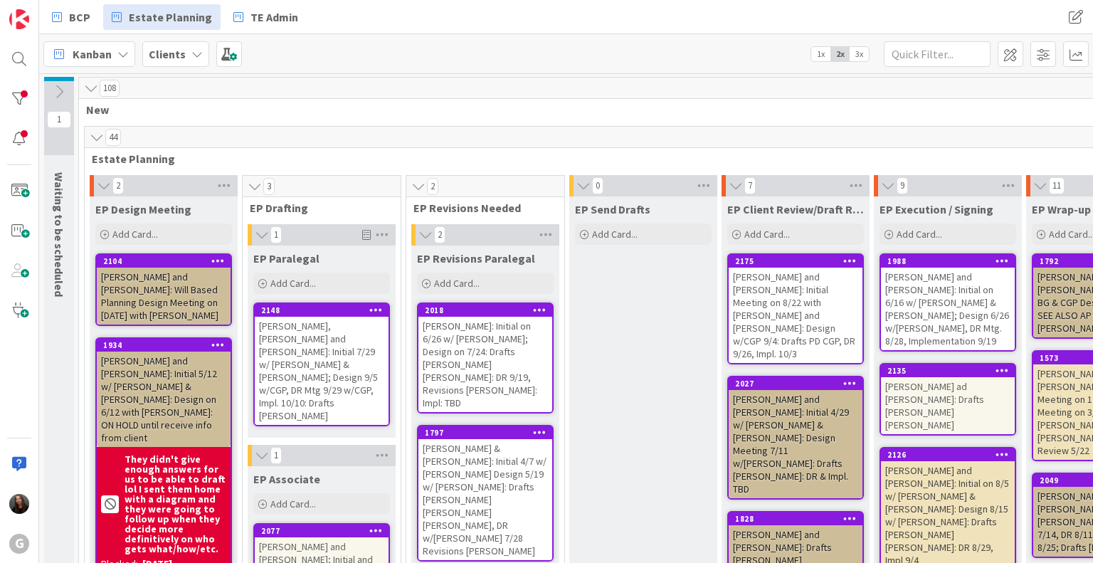 Image resolution: width=1093 pixels, height=563 pixels. Describe the element at coordinates (143, 209) in the screenshot. I see `span: EP Design Meeting` at that location.